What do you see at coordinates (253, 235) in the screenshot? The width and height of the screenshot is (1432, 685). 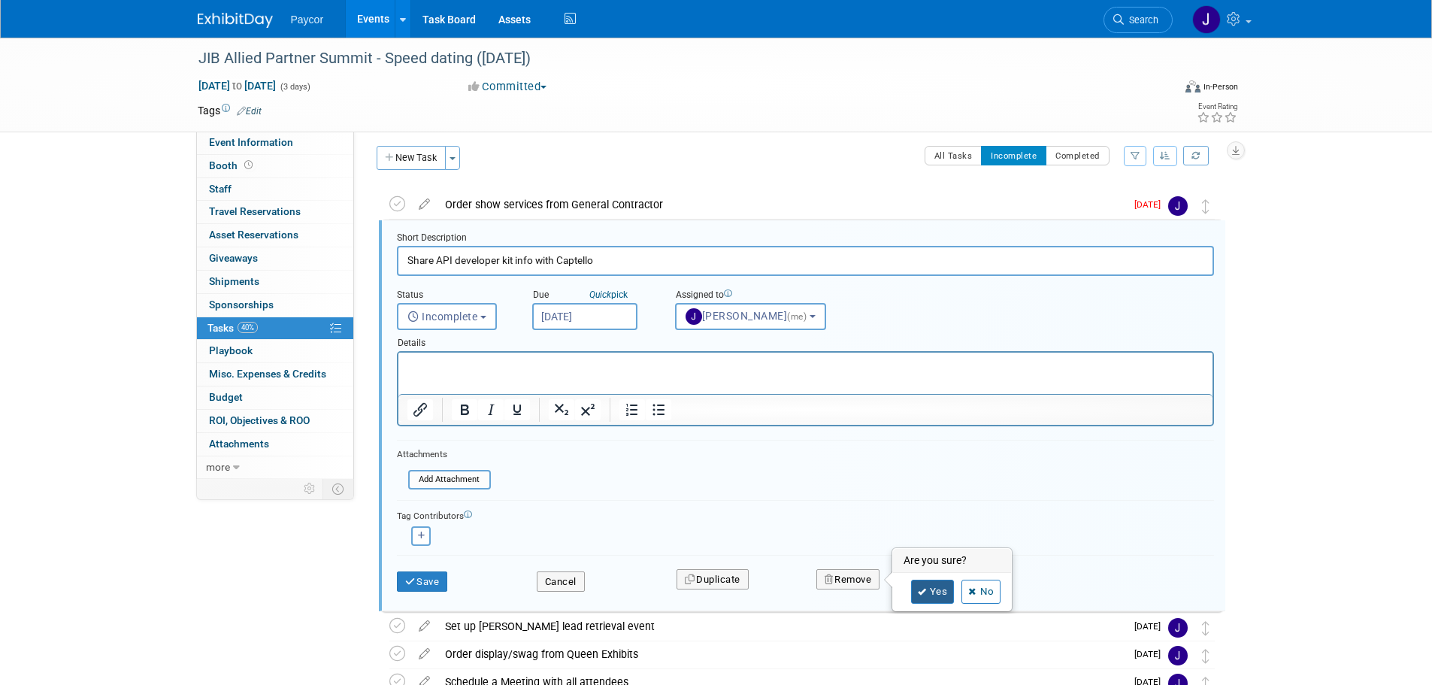 I see `span: Asset Reservations` at bounding box center [253, 235].